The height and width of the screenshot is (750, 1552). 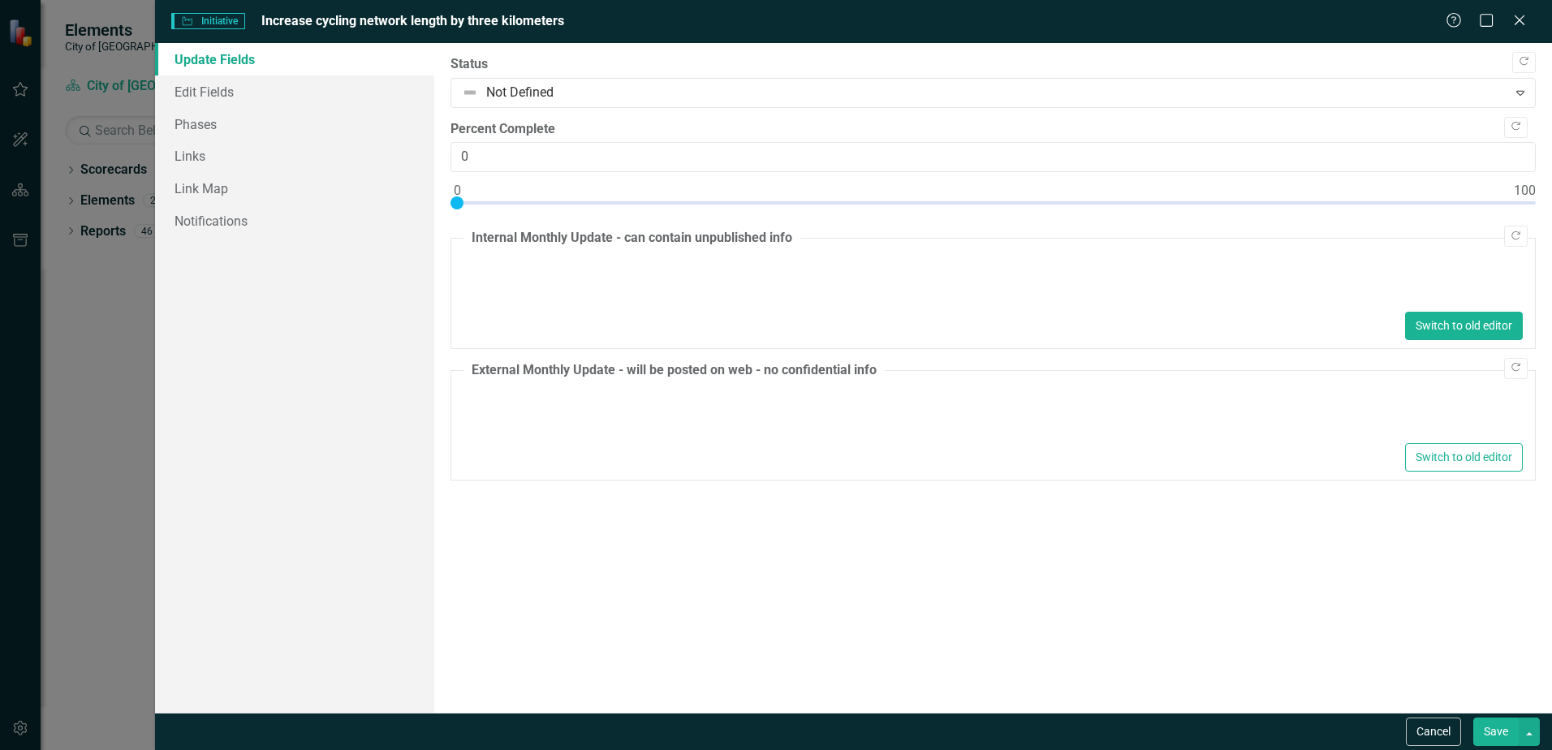 I want to click on legend: Internal Monthly Update - can contain unpublished info, so click(x=632, y=238).